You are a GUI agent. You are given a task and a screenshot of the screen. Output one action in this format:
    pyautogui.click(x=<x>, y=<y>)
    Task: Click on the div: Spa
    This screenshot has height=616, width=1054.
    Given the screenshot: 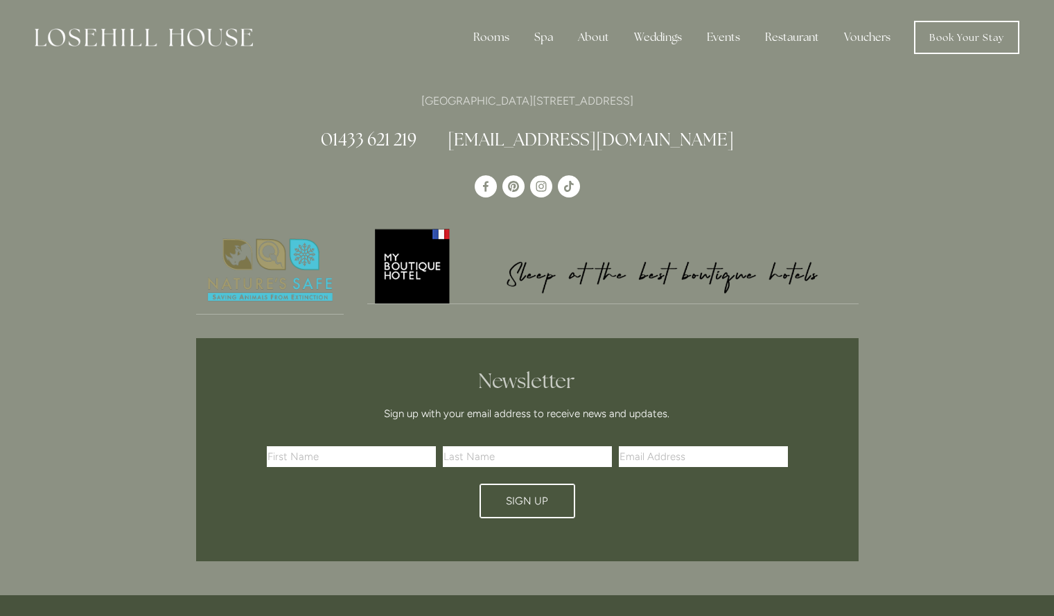 What is the action you would take?
    pyautogui.click(x=543, y=37)
    